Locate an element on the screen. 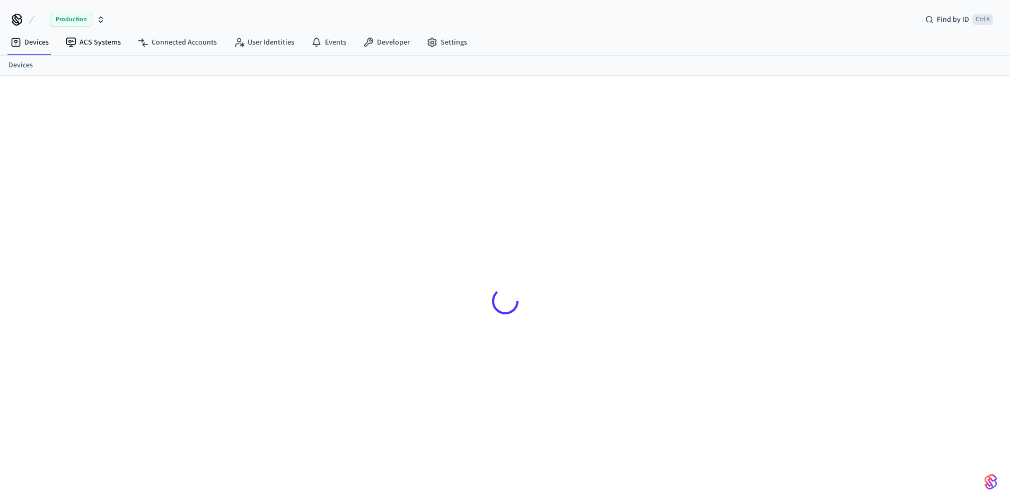 Image resolution: width=1010 pixels, height=501 pixels. a: Developer is located at coordinates (387, 42).